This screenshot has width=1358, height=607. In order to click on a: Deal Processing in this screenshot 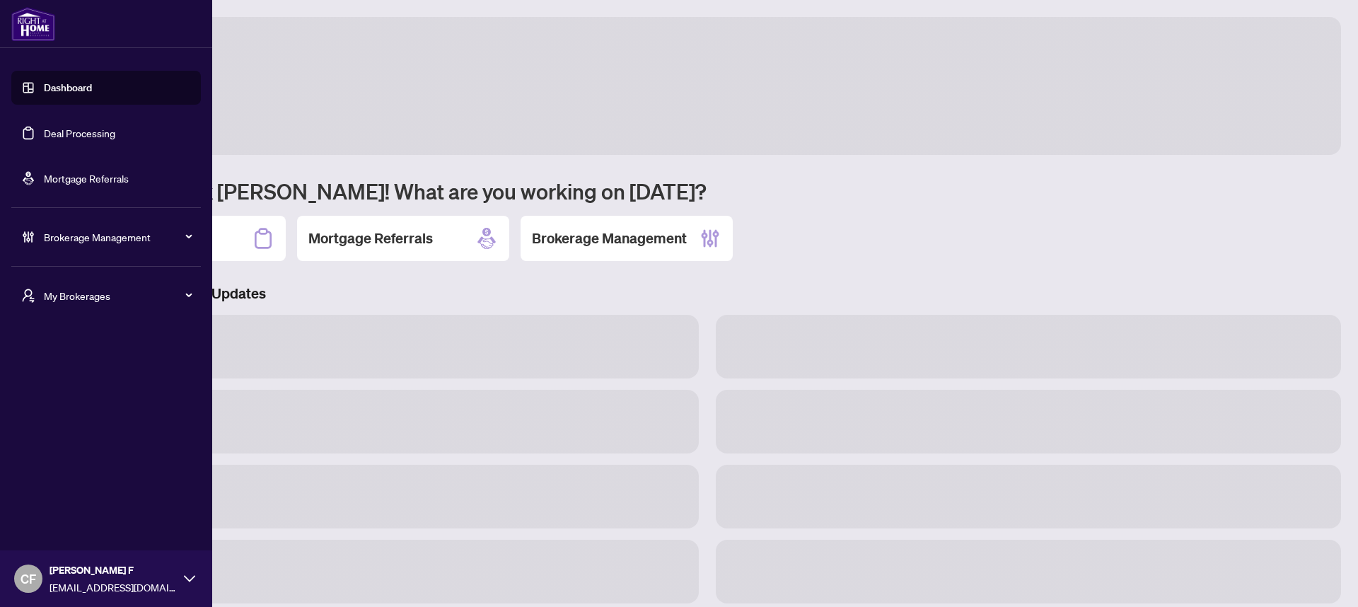, I will do `click(79, 133)`.